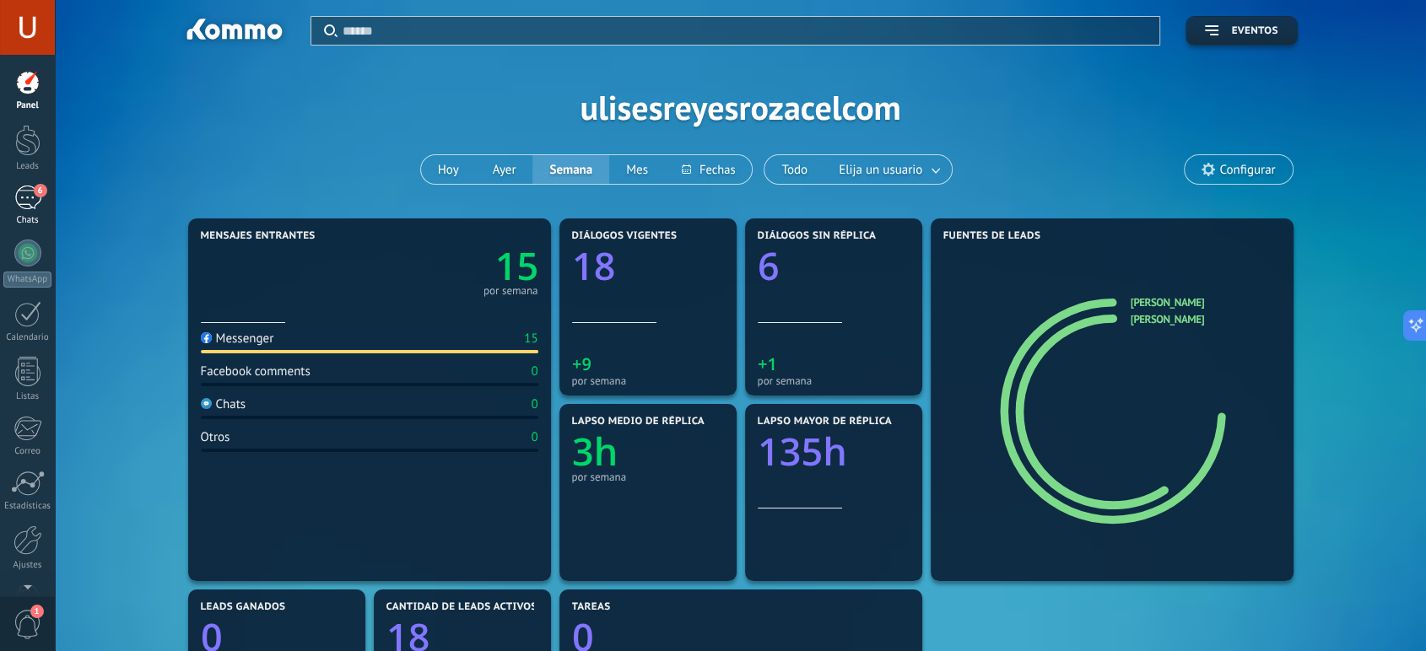 The height and width of the screenshot is (651, 1426). What do you see at coordinates (448, 170) in the screenshot?
I see `button: Hoy` at bounding box center [448, 170].